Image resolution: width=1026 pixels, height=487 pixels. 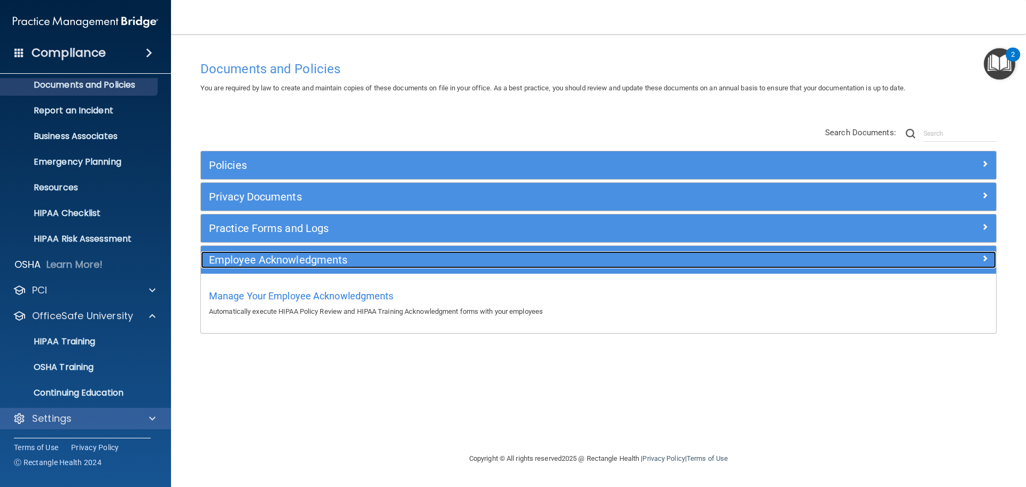 I want to click on a: Practice Forms and Logs, so click(x=599, y=228).